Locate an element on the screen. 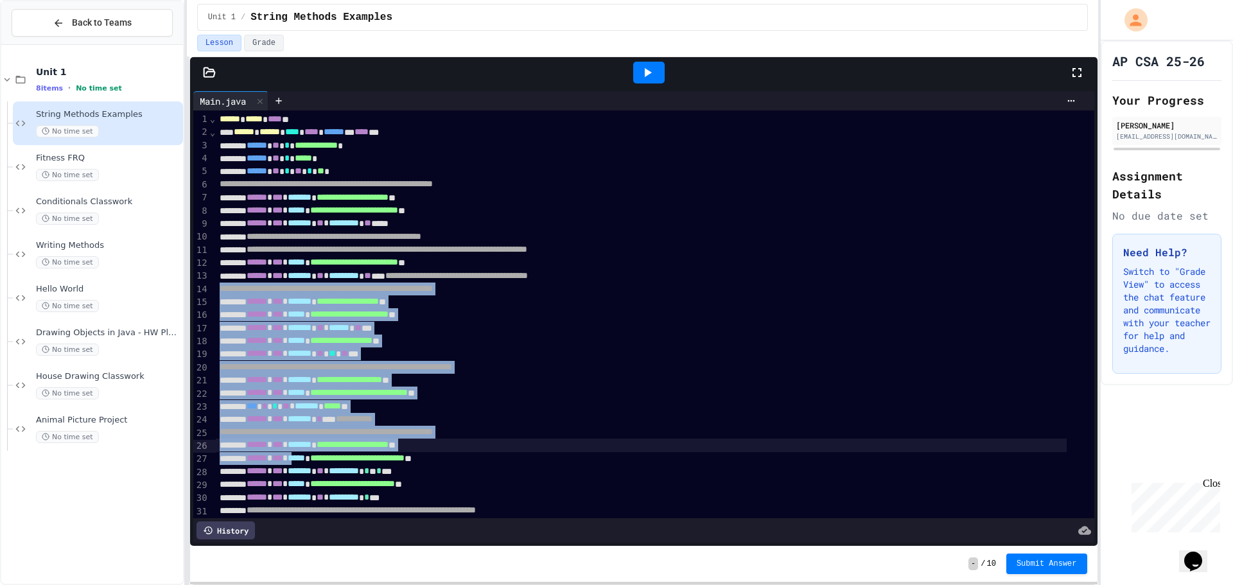 Image resolution: width=1233 pixels, height=585 pixels. div: 30 is located at coordinates (201, 498).